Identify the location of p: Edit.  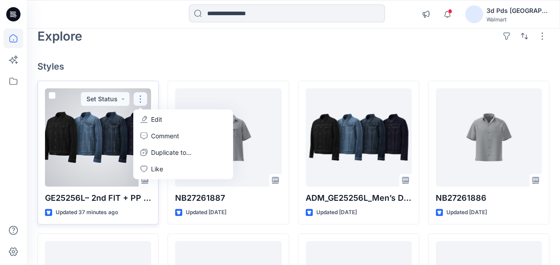
(157, 119).